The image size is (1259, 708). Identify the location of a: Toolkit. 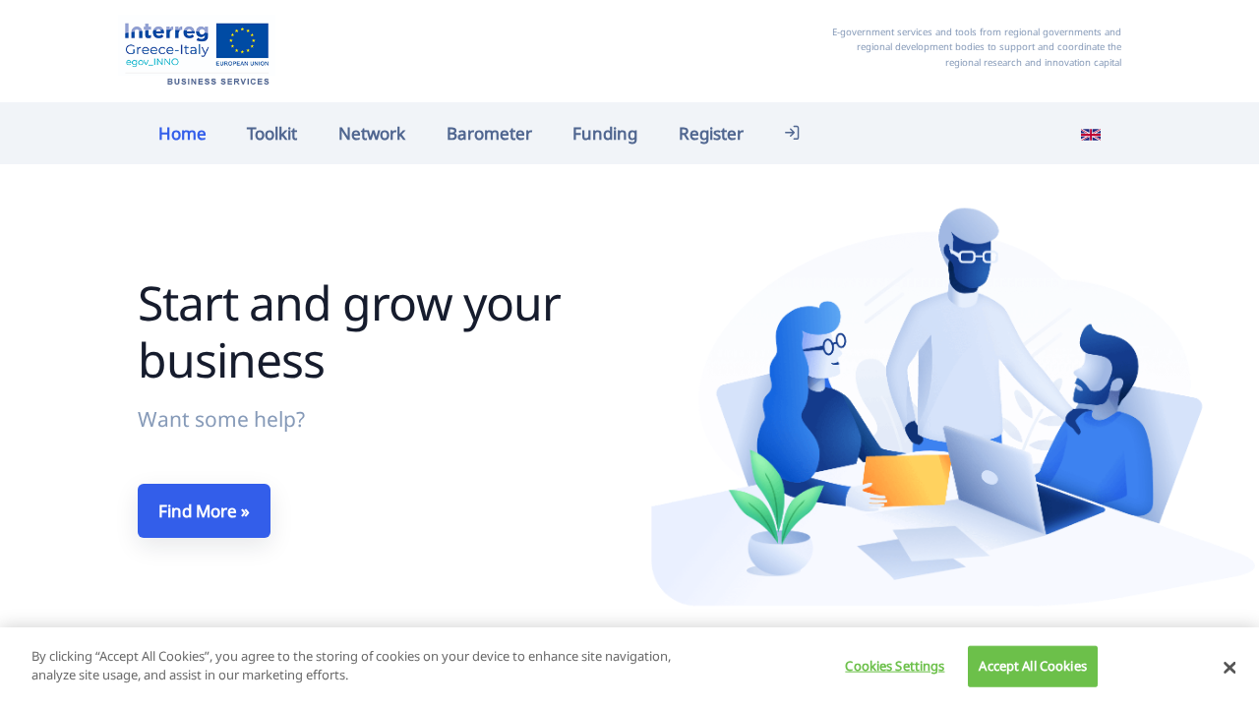
(272, 133).